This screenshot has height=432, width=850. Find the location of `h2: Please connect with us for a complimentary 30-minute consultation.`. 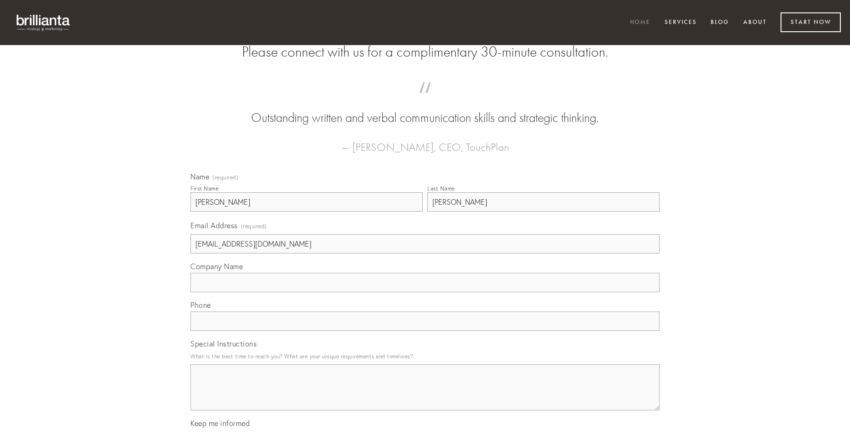

h2: Please connect with us for a complimentary 30-minute consultation. is located at coordinates (425, 52).